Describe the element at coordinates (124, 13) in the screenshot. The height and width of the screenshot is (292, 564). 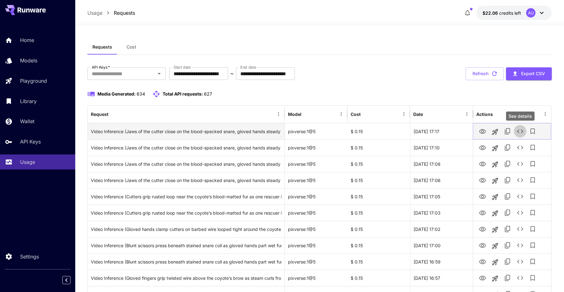
I see `p: Requests` at that location.